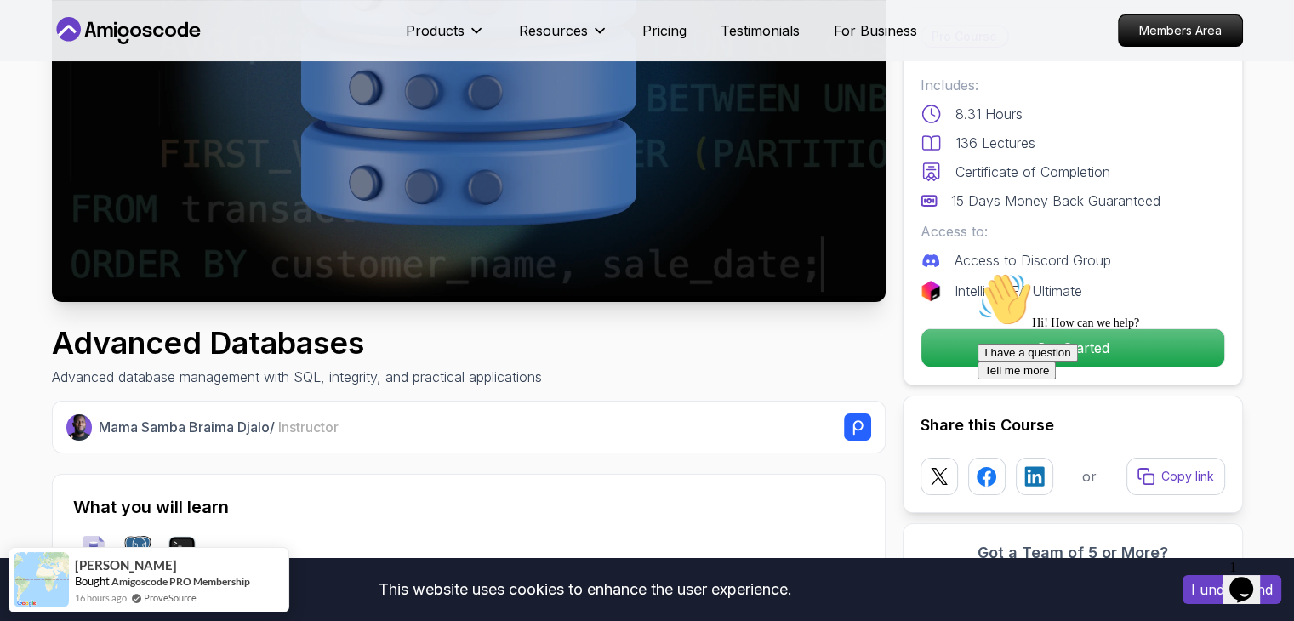  I want to click on p: Certificate of Completion, so click(1033, 172).